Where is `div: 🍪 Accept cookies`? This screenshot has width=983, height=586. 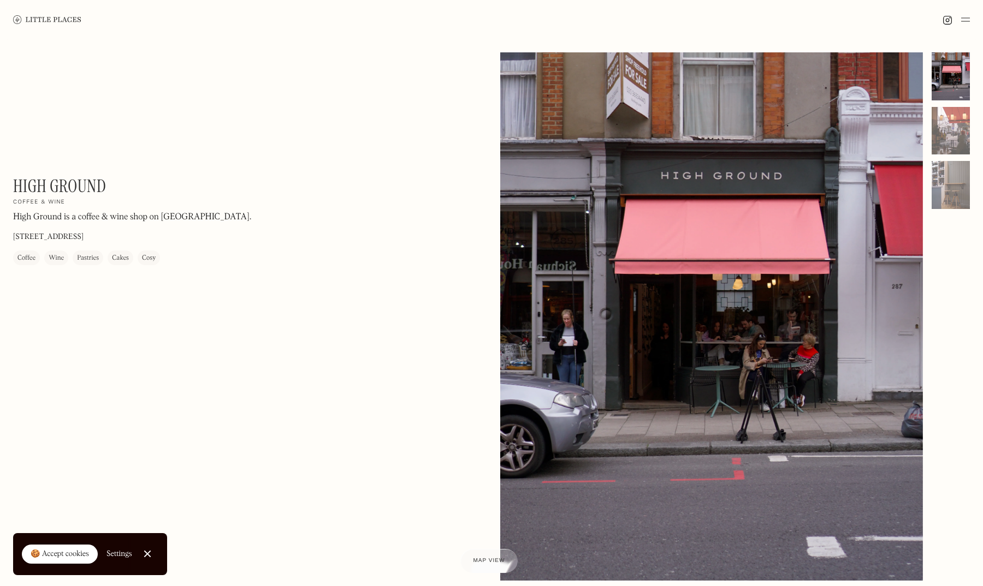
div: 🍪 Accept cookies is located at coordinates (60, 555).